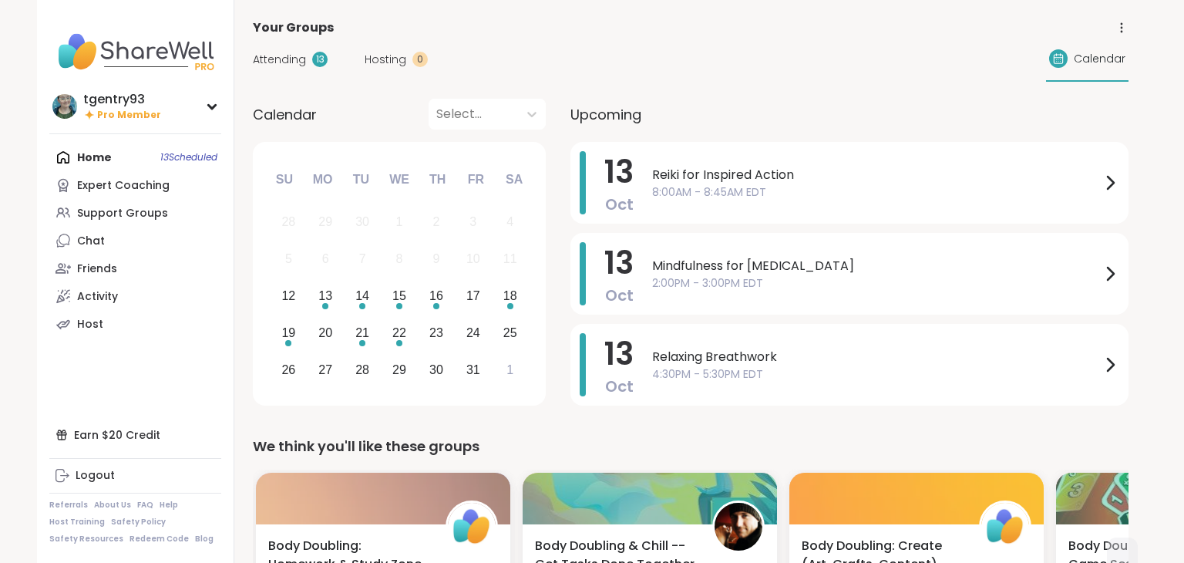 This screenshot has height=563, width=1184. What do you see at coordinates (123, 186) in the screenshot?
I see `div: Expert Coaching` at bounding box center [123, 186].